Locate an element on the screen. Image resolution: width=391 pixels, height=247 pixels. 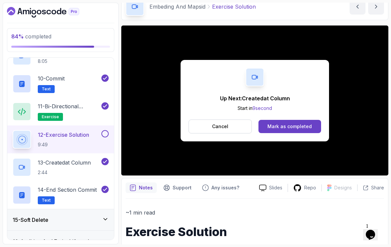
p: 10 - Commit is located at coordinates (51, 79).